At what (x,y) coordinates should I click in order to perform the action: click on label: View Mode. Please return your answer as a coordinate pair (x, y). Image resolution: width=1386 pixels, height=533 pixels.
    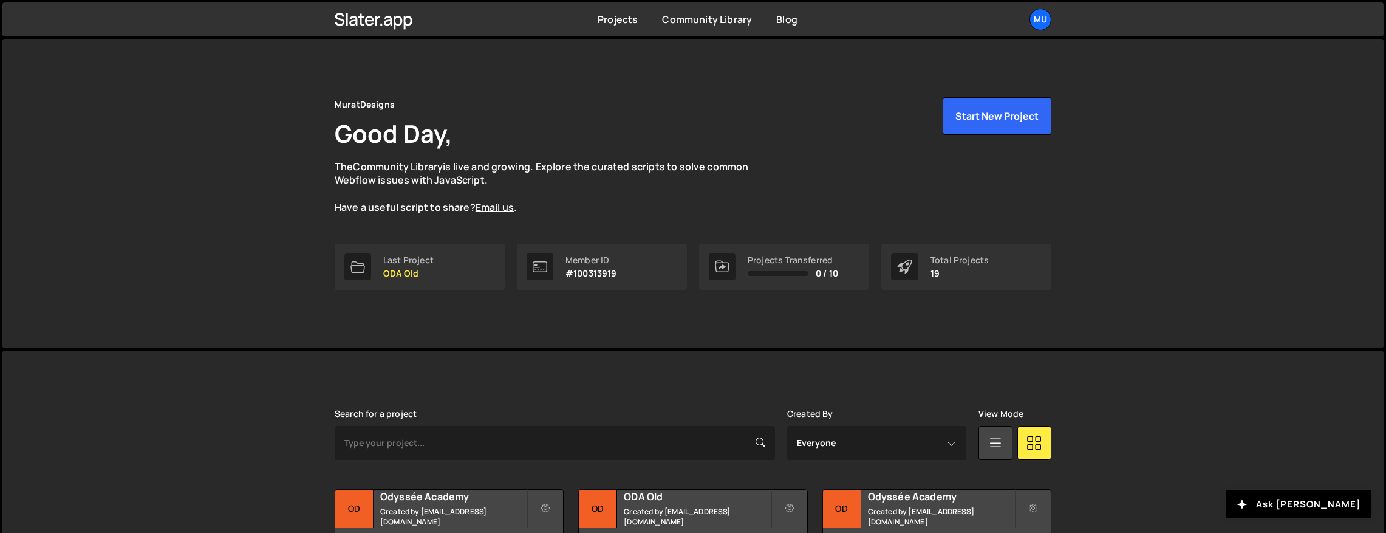
    Looking at the image, I should click on (1001, 414).